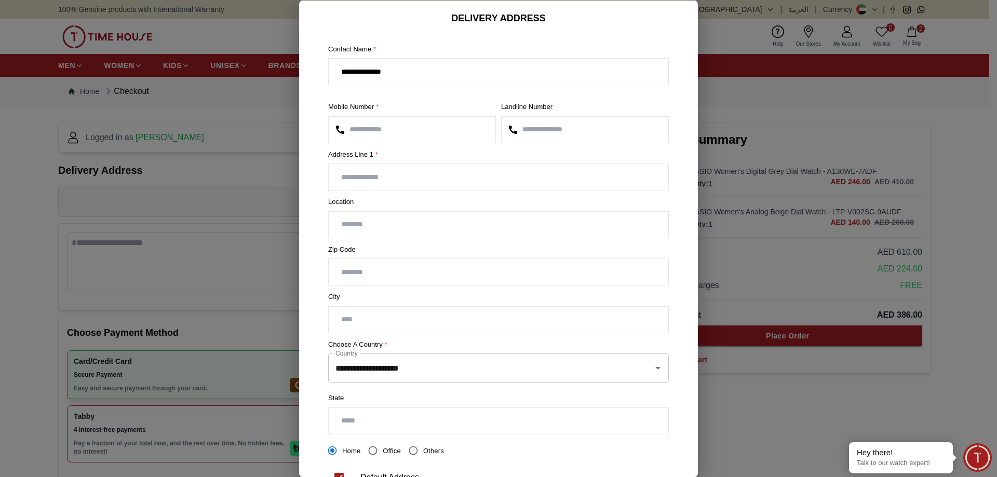 The image size is (997, 477). What do you see at coordinates (499, 202) in the screenshot?
I see `label: Location` at bounding box center [499, 202].